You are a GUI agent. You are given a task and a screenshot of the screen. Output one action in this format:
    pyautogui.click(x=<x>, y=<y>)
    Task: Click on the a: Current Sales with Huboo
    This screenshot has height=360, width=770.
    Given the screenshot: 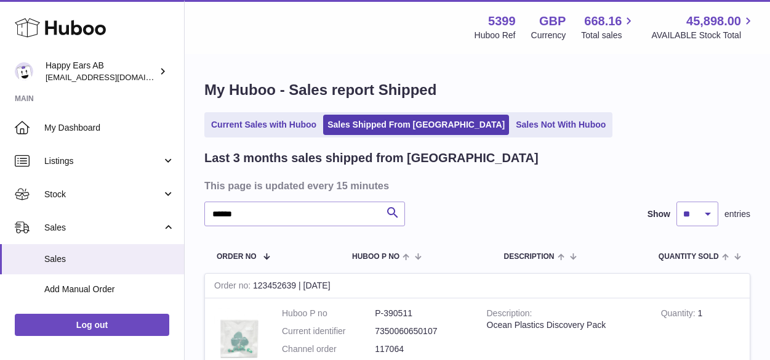 What is the action you would take?
    pyautogui.click(x=263, y=124)
    